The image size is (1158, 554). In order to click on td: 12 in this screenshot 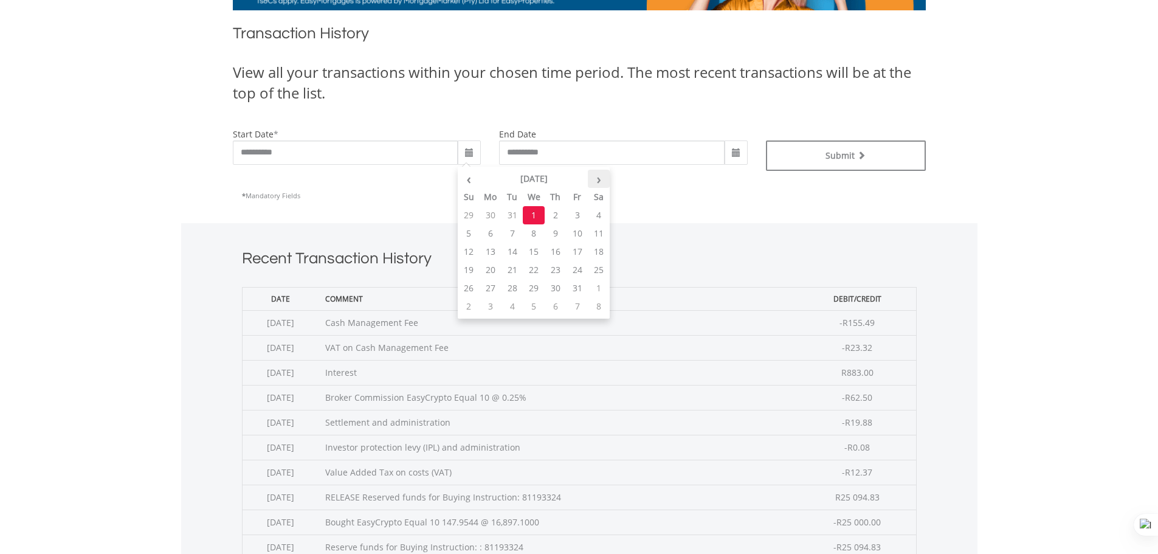, I will do `click(469, 252)`.